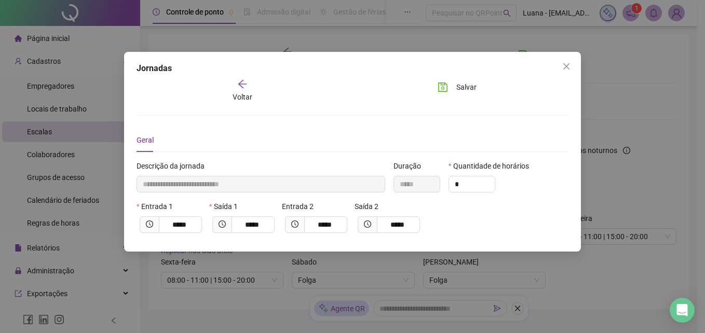 Image resolution: width=705 pixels, height=333 pixels. I want to click on span: save, so click(443, 87).